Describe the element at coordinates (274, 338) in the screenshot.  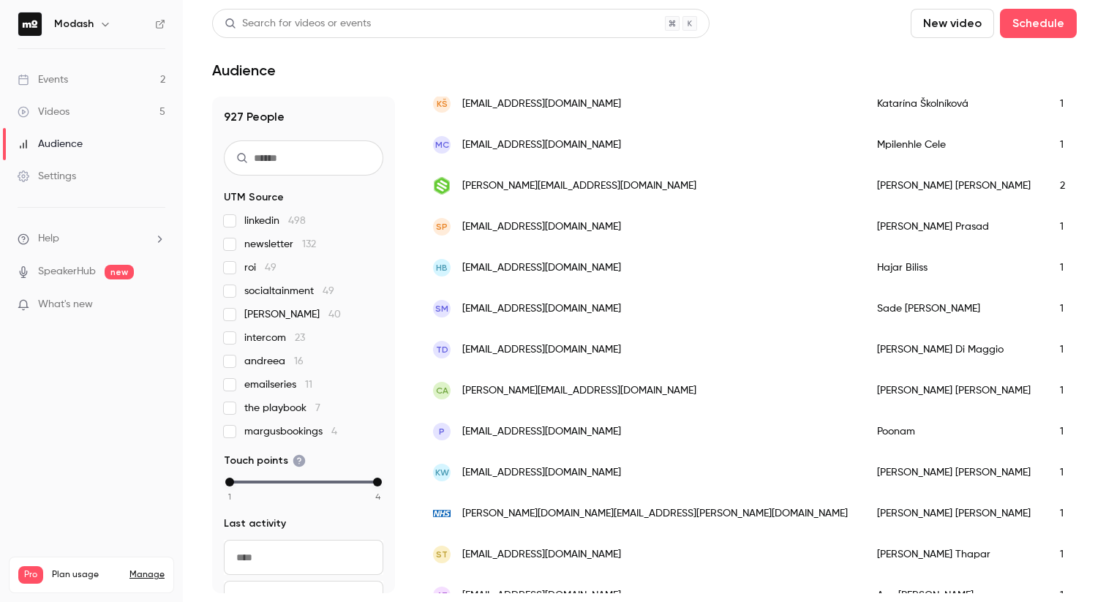
I see `span: intercom` at that location.